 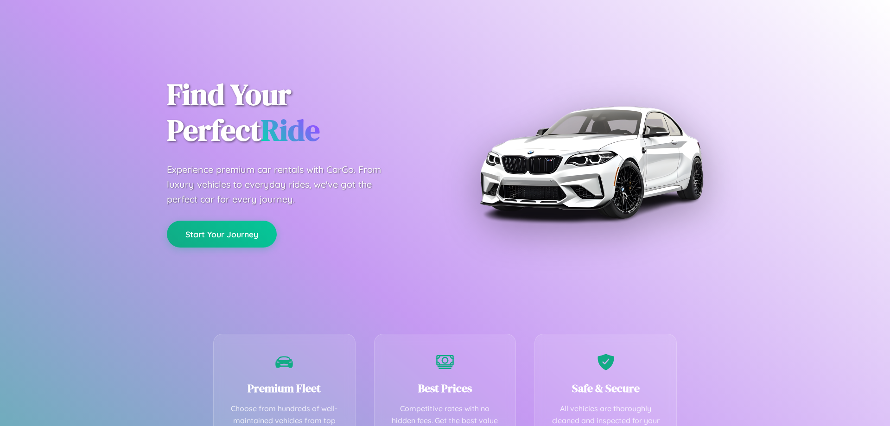 I want to click on button: Start Your Journey, so click(x=222, y=234).